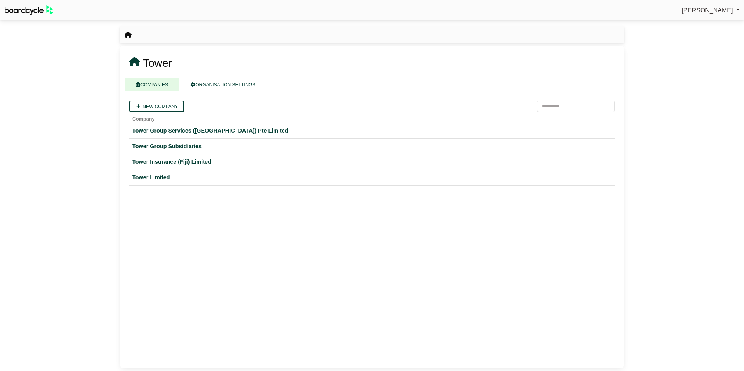 The height and width of the screenshot is (371, 744). I want to click on div: Tower Group Subsidiaries, so click(372, 146).